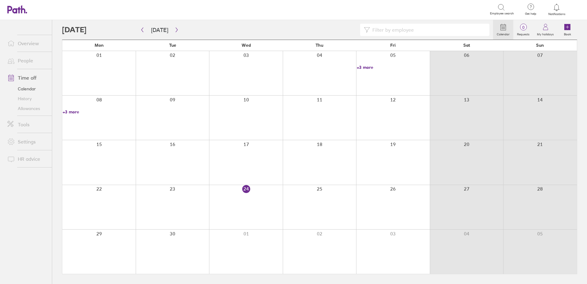 The height and width of the screenshot is (284, 587). I want to click on label: My holidays, so click(545, 33).